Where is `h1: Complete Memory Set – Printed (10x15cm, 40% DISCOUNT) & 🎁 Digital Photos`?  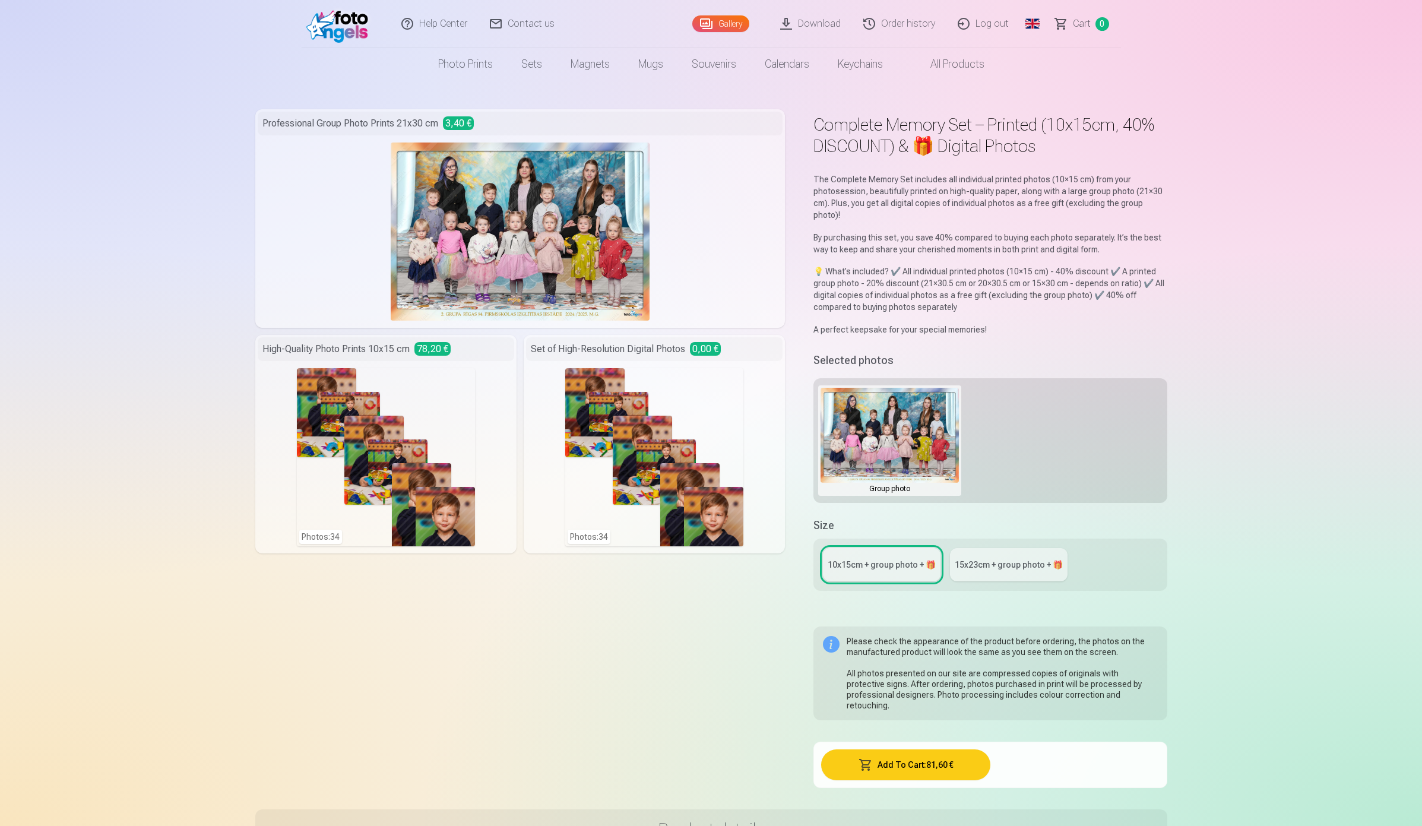
h1: Complete Memory Set – Printed (10x15cm, 40% DISCOUNT) & 🎁 Digital Photos is located at coordinates (990, 135).